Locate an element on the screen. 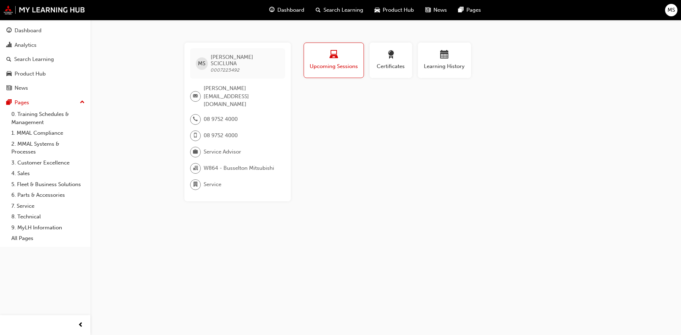  span: Service is located at coordinates (213, 185).